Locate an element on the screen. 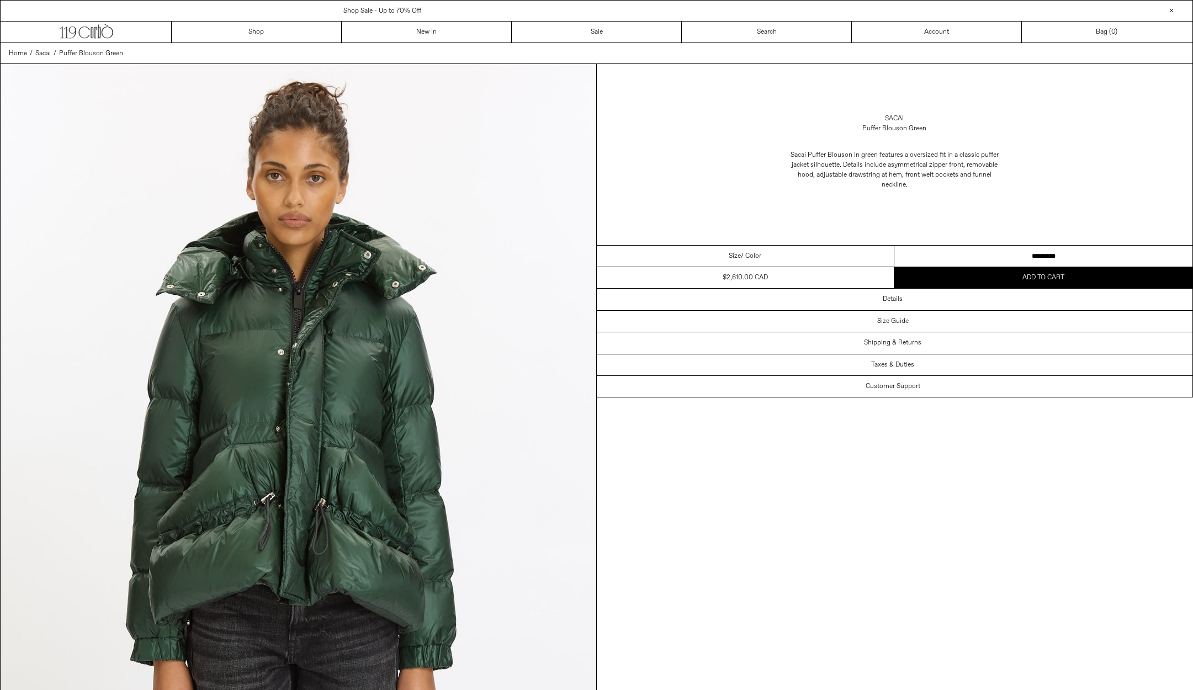  span: Shop Sale - Up to 70% Off is located at coordinates (382, 11).